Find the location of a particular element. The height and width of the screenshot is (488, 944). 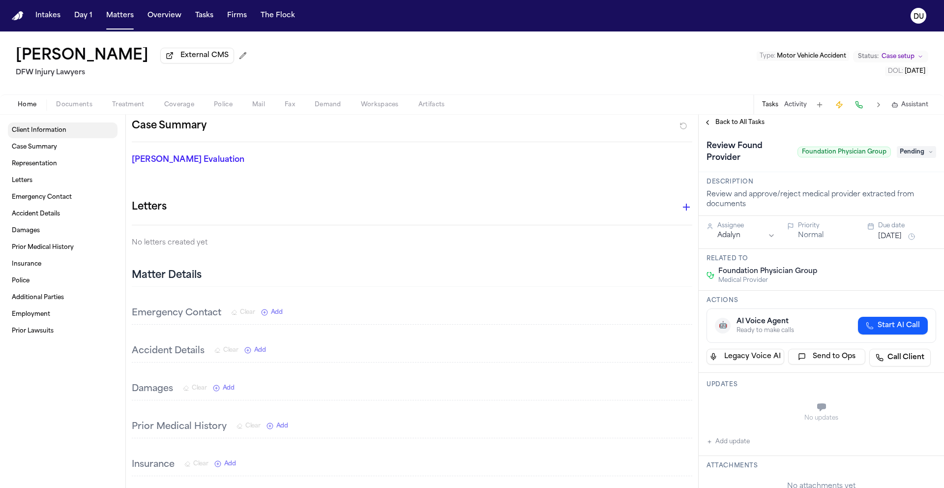

h3: Attachments is located at coordinates (821, 465).